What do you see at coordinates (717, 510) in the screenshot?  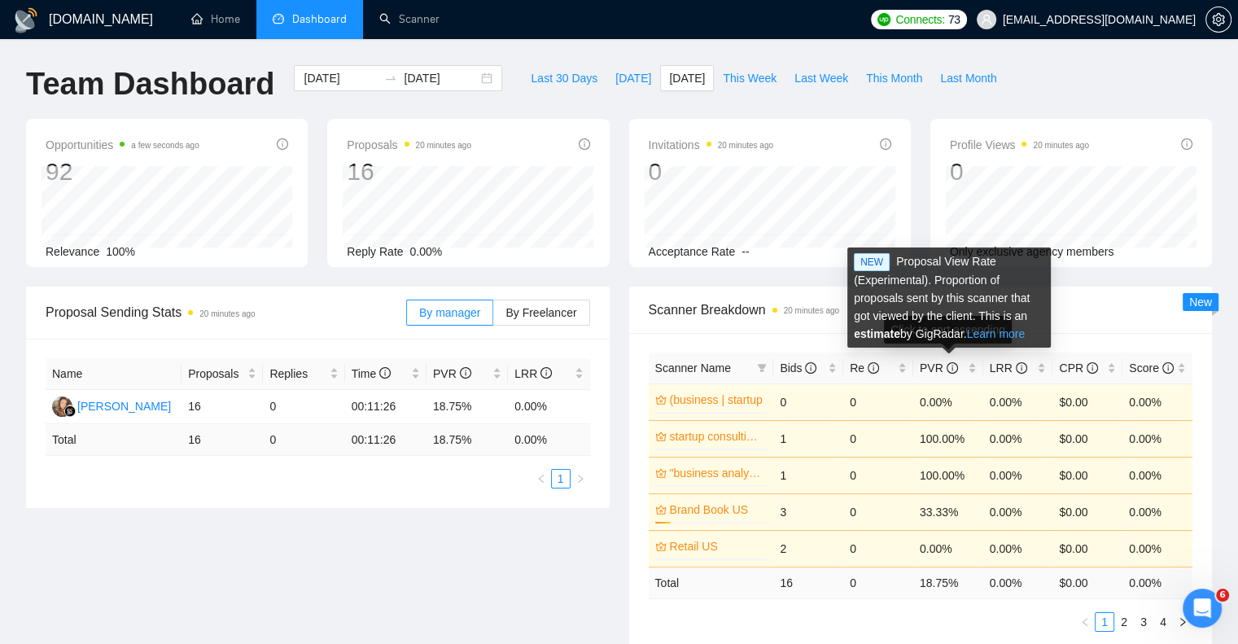 I see `a: Brand Book US` at bounding box center [717, 510].